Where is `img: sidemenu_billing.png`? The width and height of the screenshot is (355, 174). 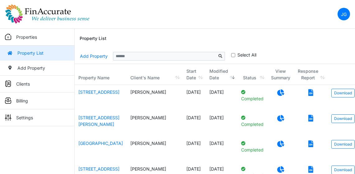 img: sidemenu_billing.png is located at coordinates (8, 100).